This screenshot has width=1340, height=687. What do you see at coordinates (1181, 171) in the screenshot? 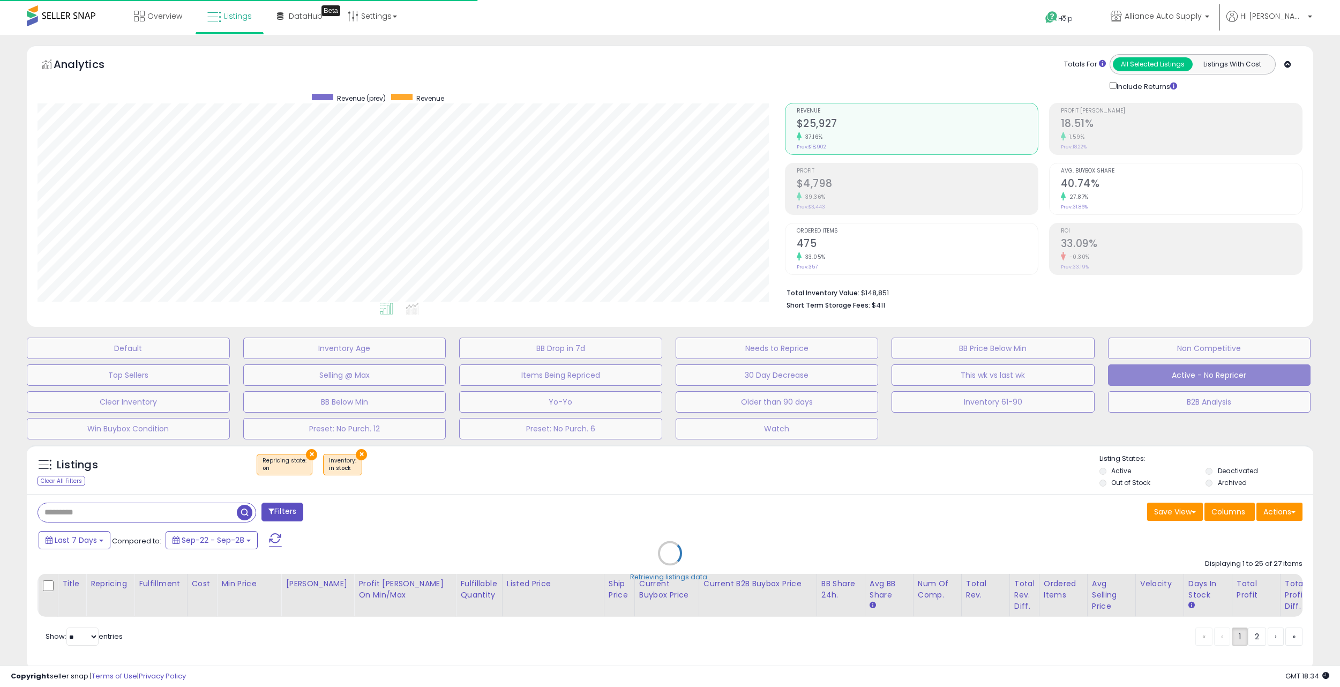
I see `span: Avg. Buybox Share` at bounding box center [1181, 171].